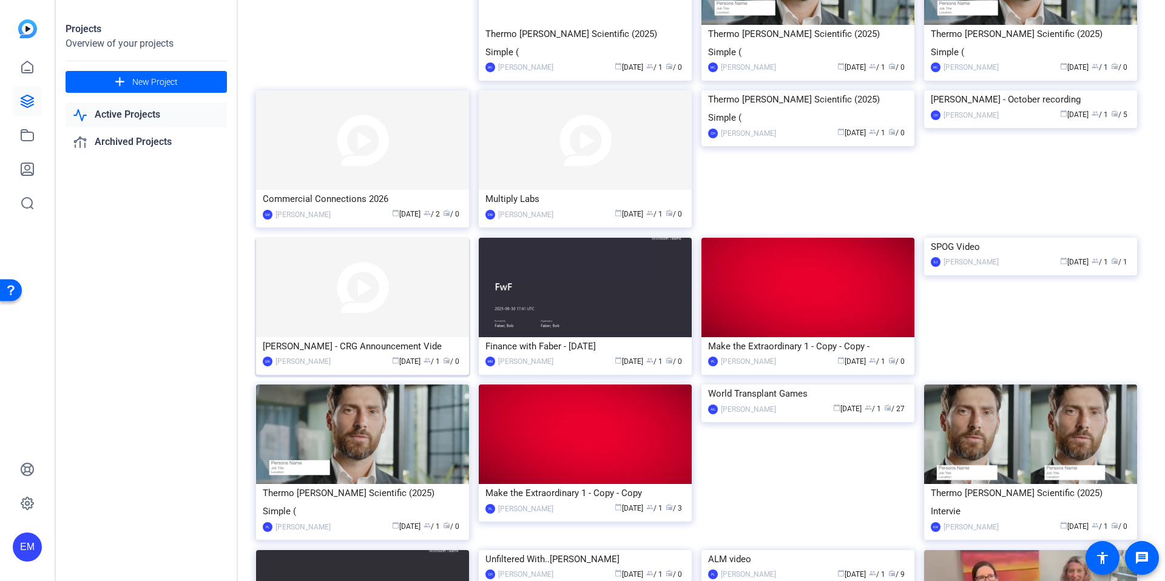 Image resolution: width=1165 pixels, height=581 pixels. What do you see at coordinates (1030, 247) in the screenshot?
I see `div: SPOG Video` at bounding box center [1030, 247].